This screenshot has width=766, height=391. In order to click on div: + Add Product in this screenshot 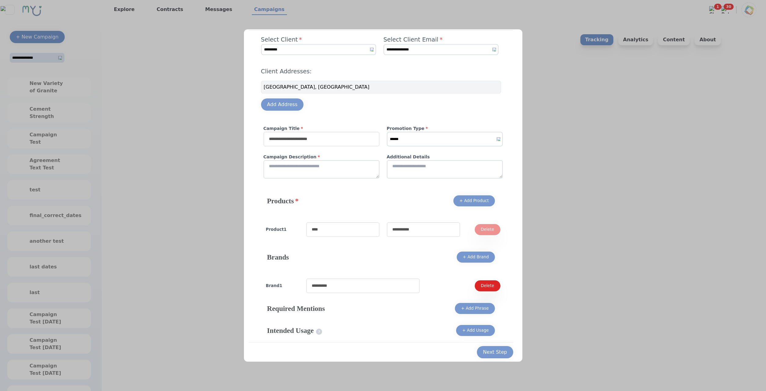, I will do `click(474, 201)`.